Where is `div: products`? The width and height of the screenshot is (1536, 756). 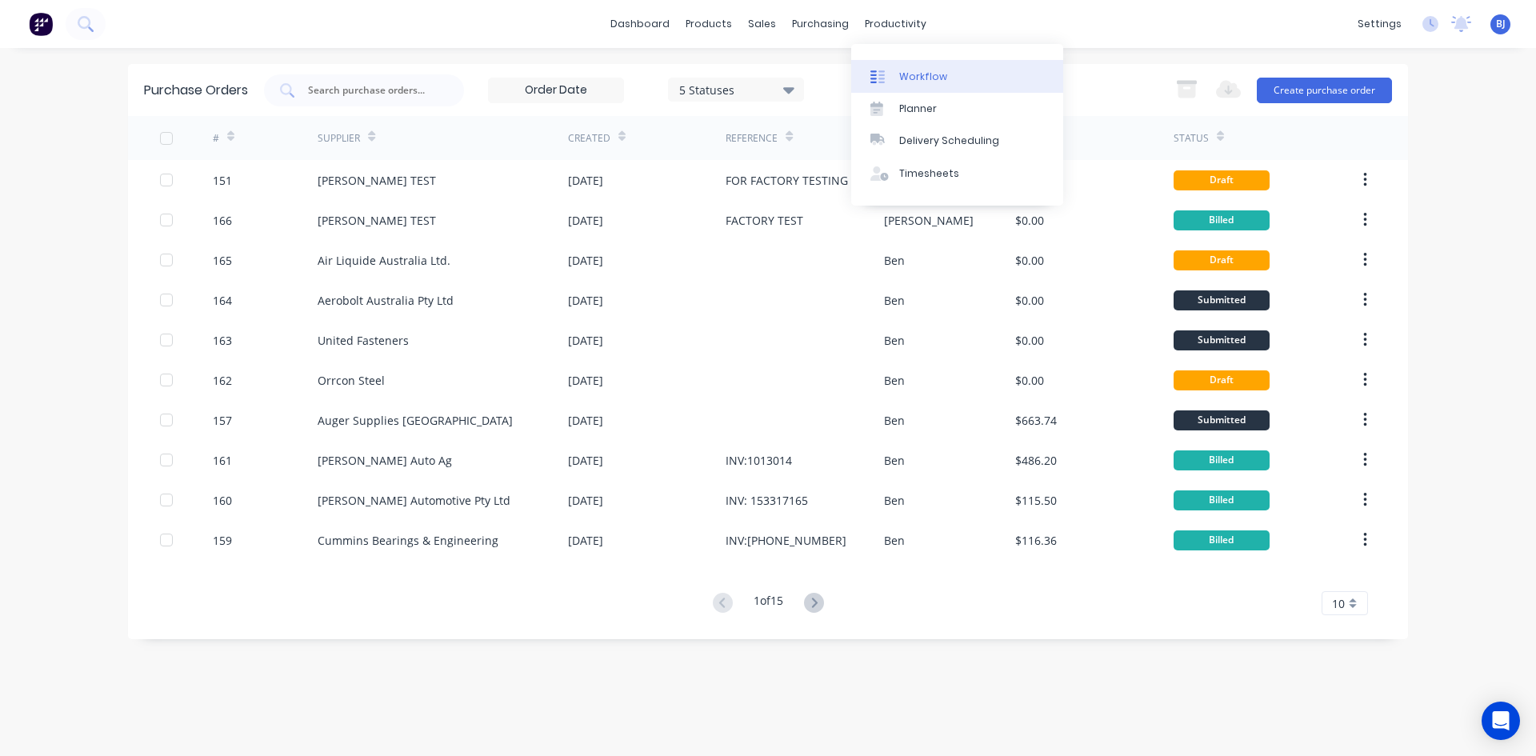
div: products is located at coordinates (709, 24).